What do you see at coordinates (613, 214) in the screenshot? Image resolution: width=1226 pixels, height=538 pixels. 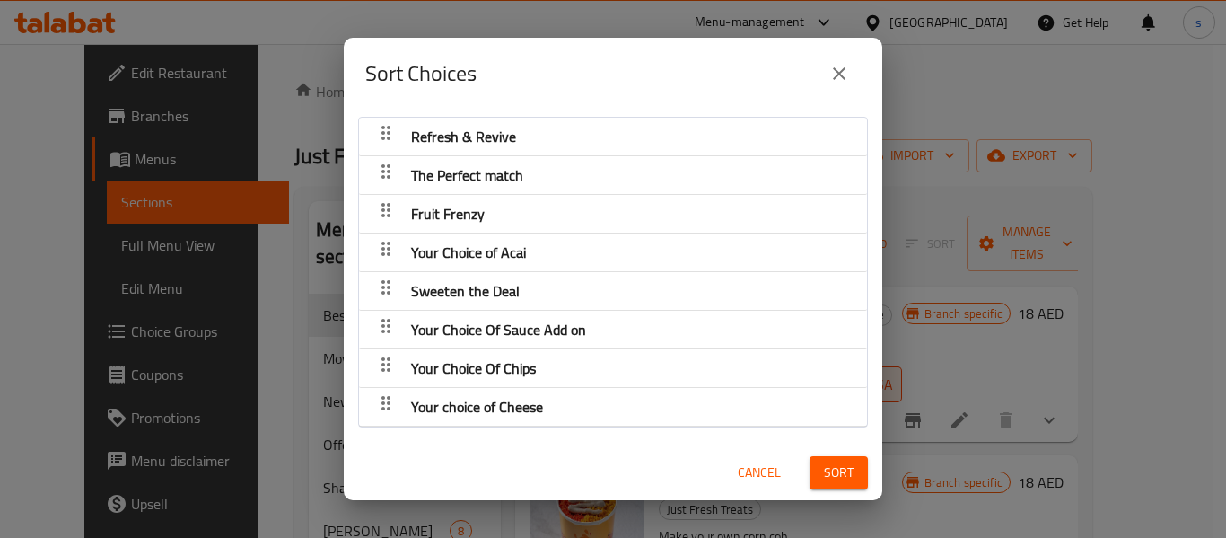 I see `button: Fruit Frenzy` at bounding box center [613, 214].